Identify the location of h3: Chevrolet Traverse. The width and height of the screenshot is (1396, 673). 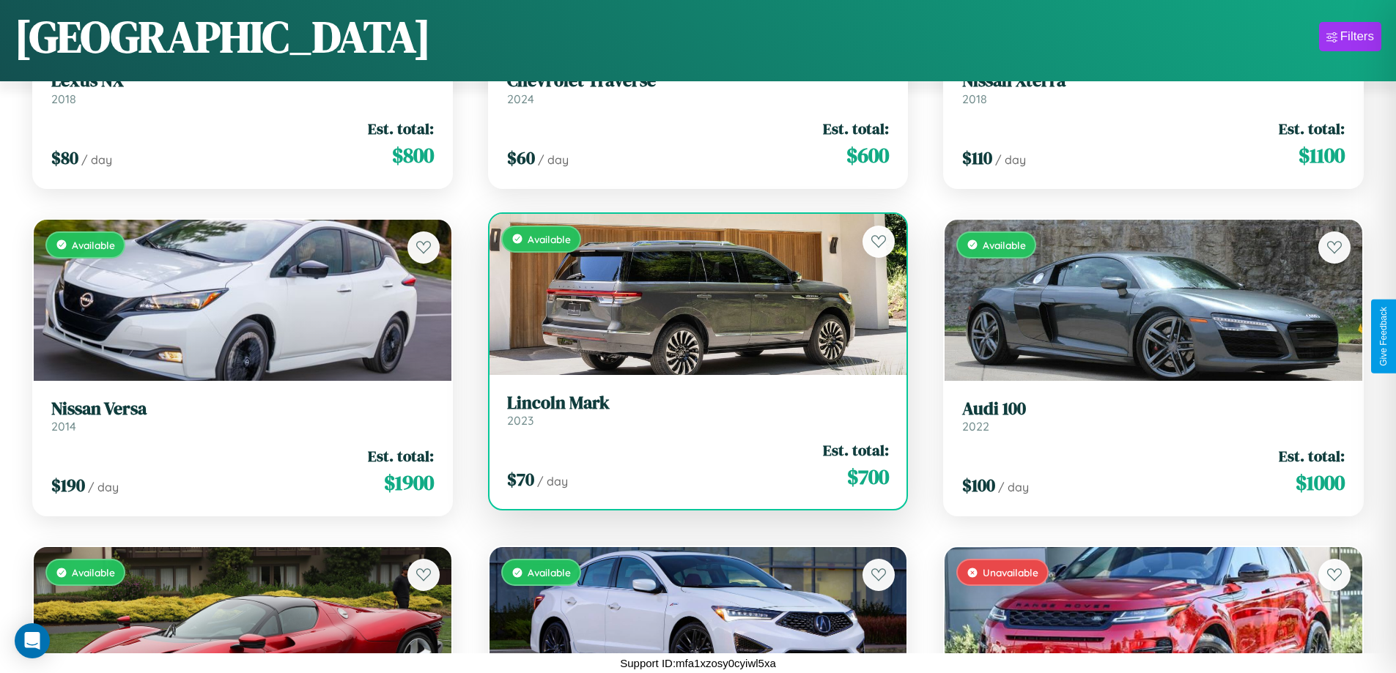
(698, 81).